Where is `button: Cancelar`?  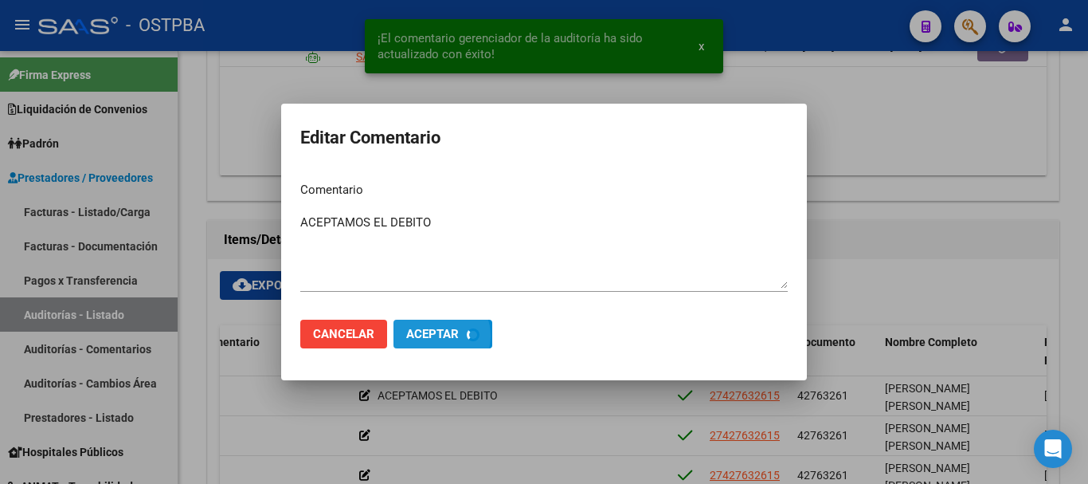
button: Cancelar is located at coordinates (343, 334).